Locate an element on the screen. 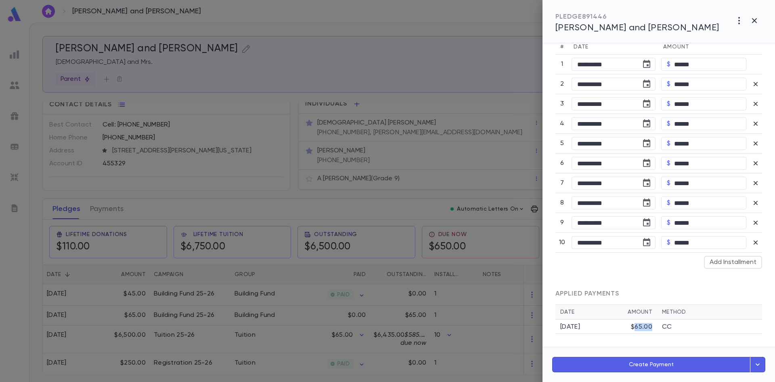 This screenshot has width=775, height=382. p: 1 is located at coordinates (562, 64).